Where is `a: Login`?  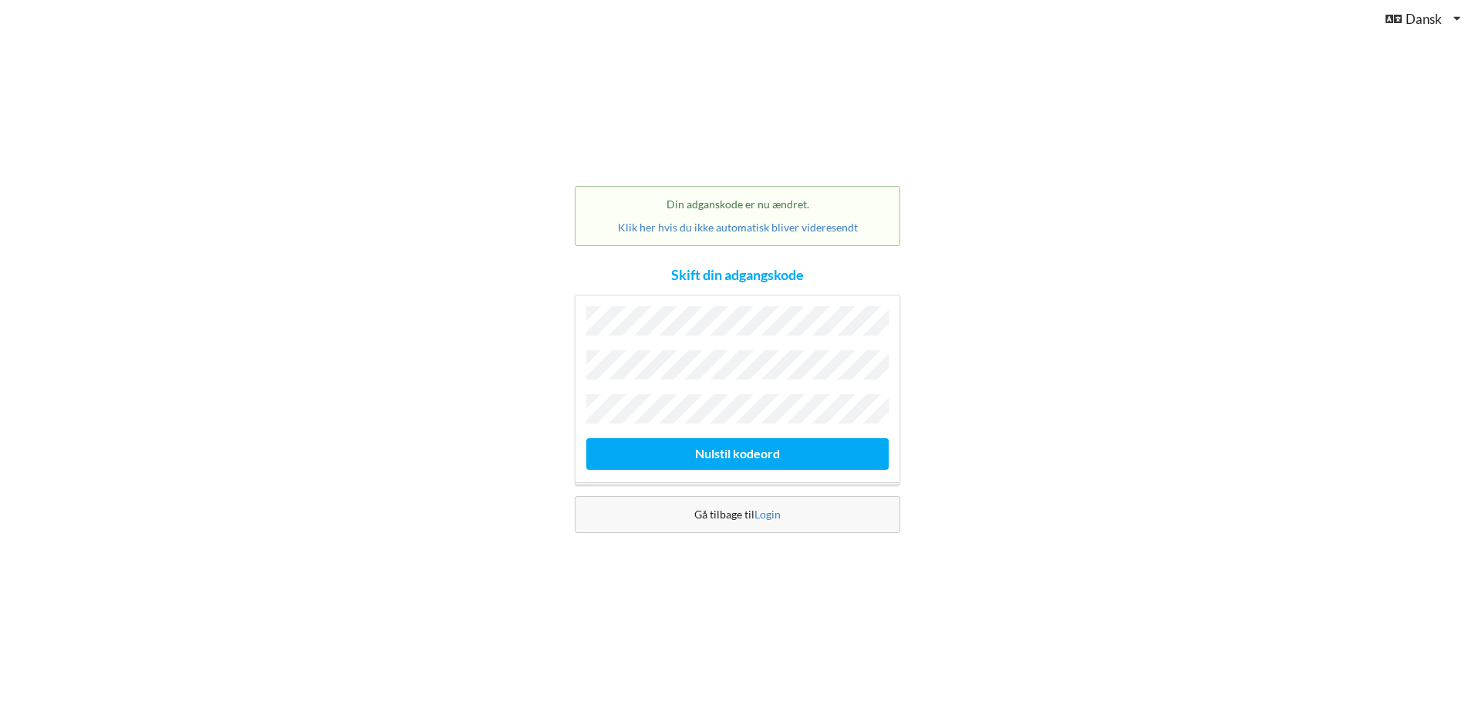
a: Login is located at coordinates (767, 514).